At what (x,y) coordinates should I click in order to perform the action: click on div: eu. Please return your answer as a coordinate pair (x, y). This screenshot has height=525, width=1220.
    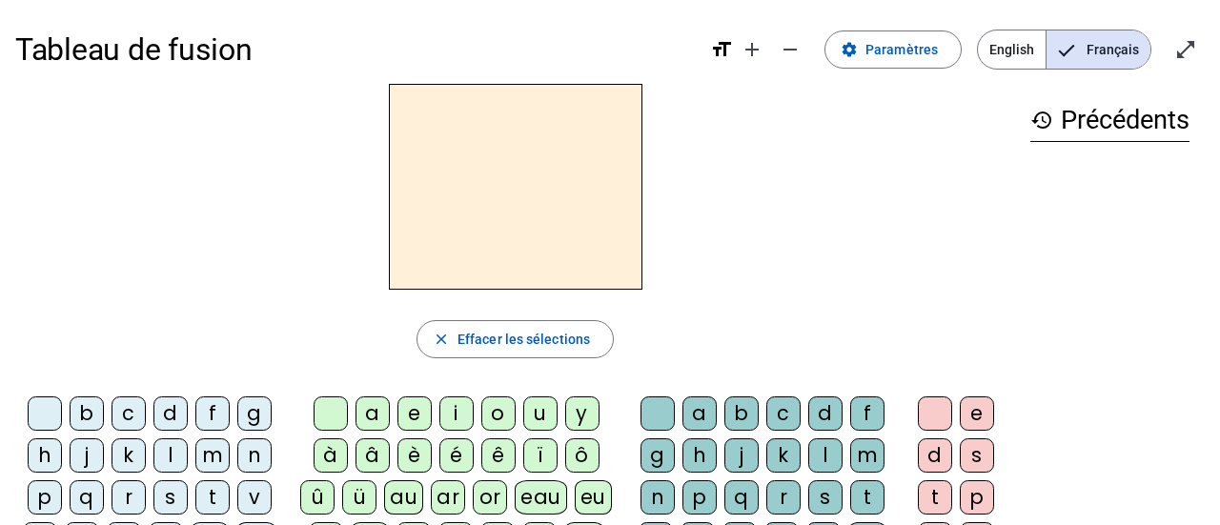
    Looking at the image, I should click on (593, 498).